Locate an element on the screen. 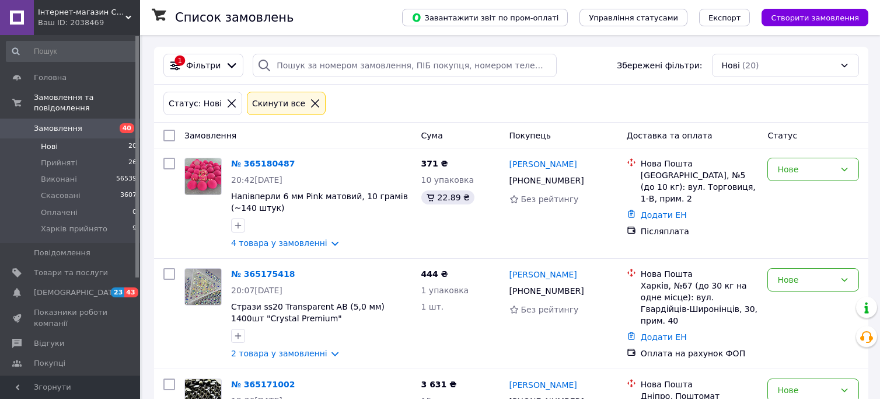 This screenshot has width=880, height=399. span: Статус is located at coordinates (782, 135).